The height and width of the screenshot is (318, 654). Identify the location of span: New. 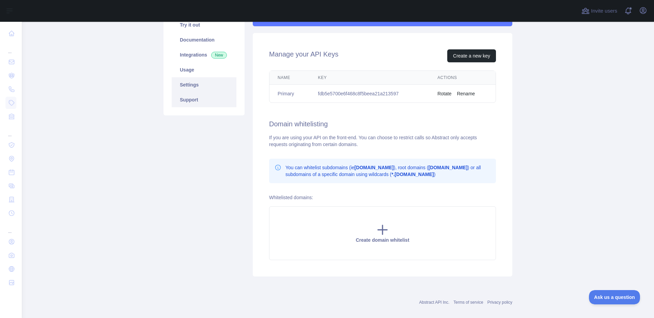
(219, 55).